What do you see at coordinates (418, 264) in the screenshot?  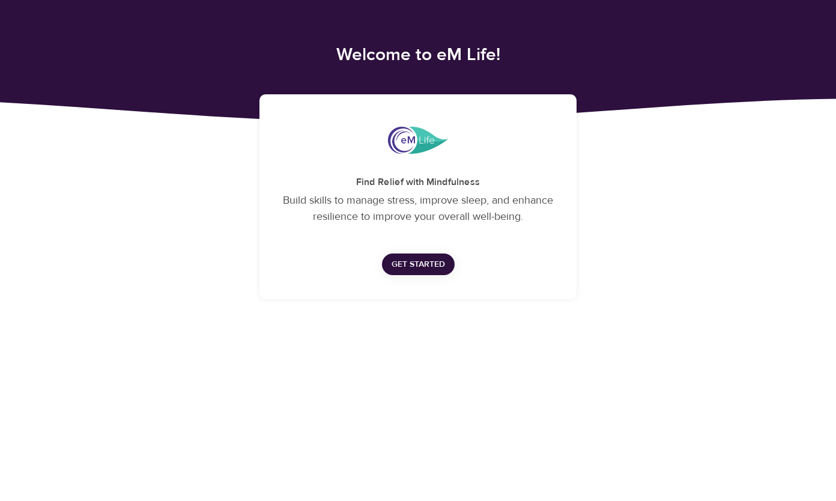 I see `button: Get Started` at bounding box center [418, 264].